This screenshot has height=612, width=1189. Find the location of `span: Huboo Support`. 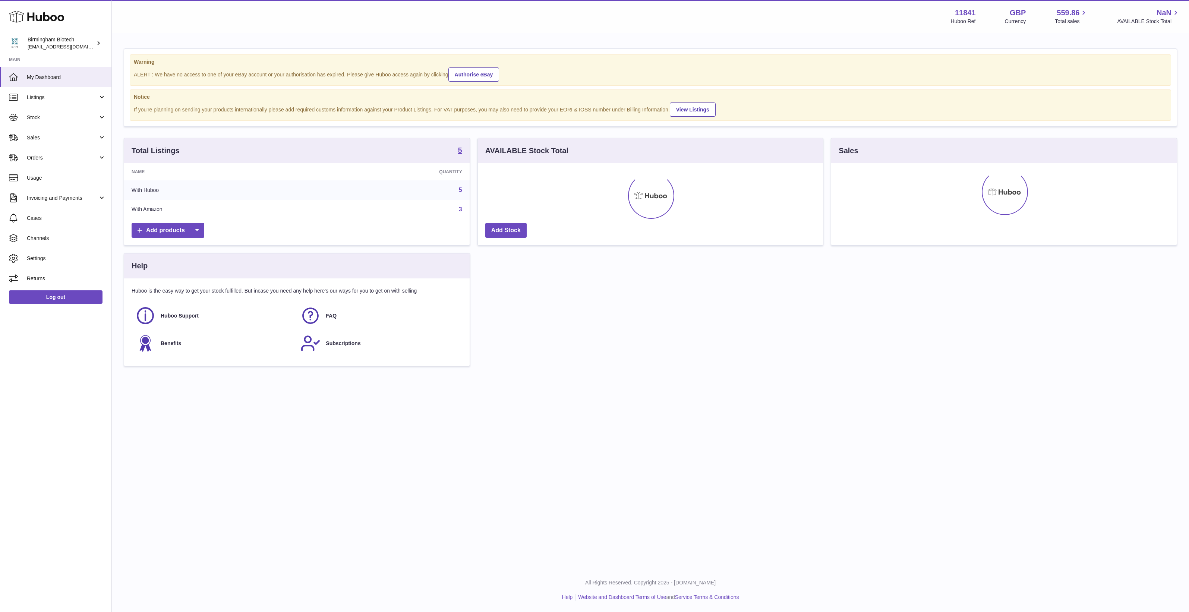

span: Huboo Support is located at coordinates (180, 316).